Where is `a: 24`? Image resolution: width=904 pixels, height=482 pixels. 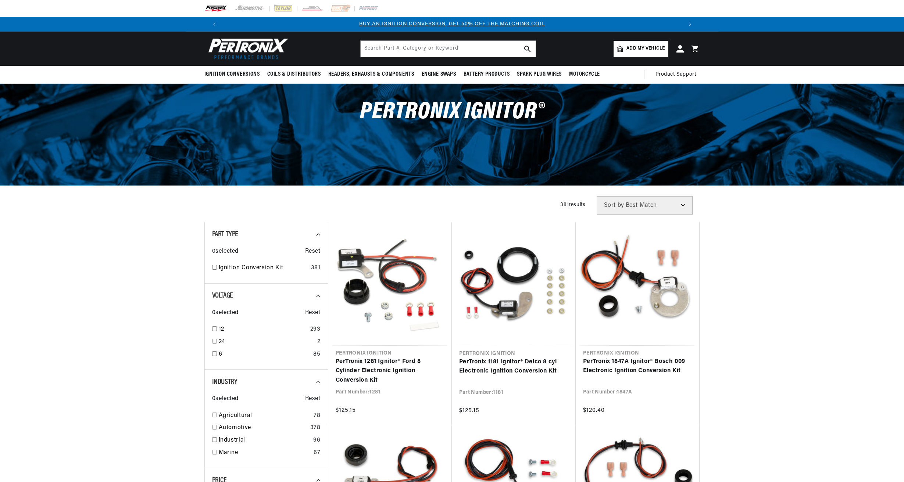 a: 24 is located at coordinates (267, 342).